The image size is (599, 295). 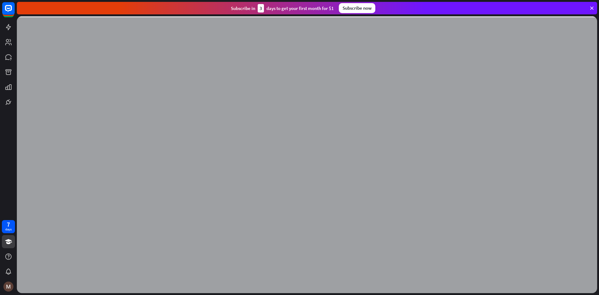 What do you see at coordinates (282, 8) in the screenshot?
I see `div: Subscribe in days to get your first month for $1` at bounding box center [282, 8].